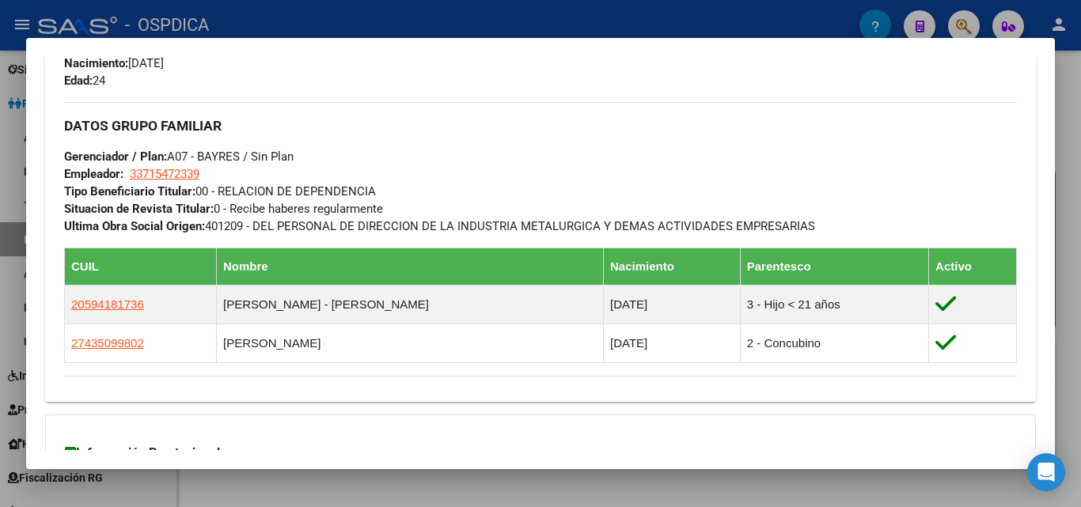 This screenshot has width=1081, height=507. I want to click on span: 27435099802, so click(108, 343).